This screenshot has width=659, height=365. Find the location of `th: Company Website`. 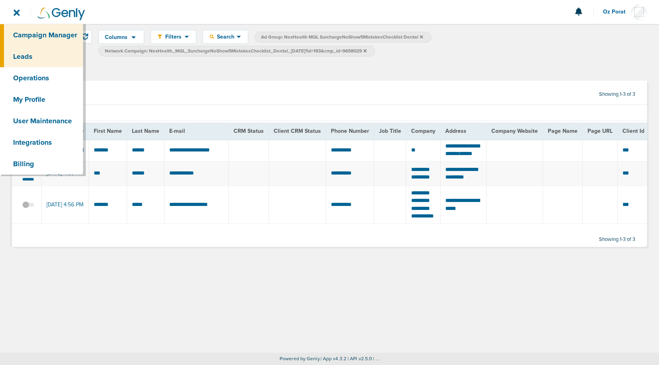

th: Company Website is located at coordinates (515, 131).